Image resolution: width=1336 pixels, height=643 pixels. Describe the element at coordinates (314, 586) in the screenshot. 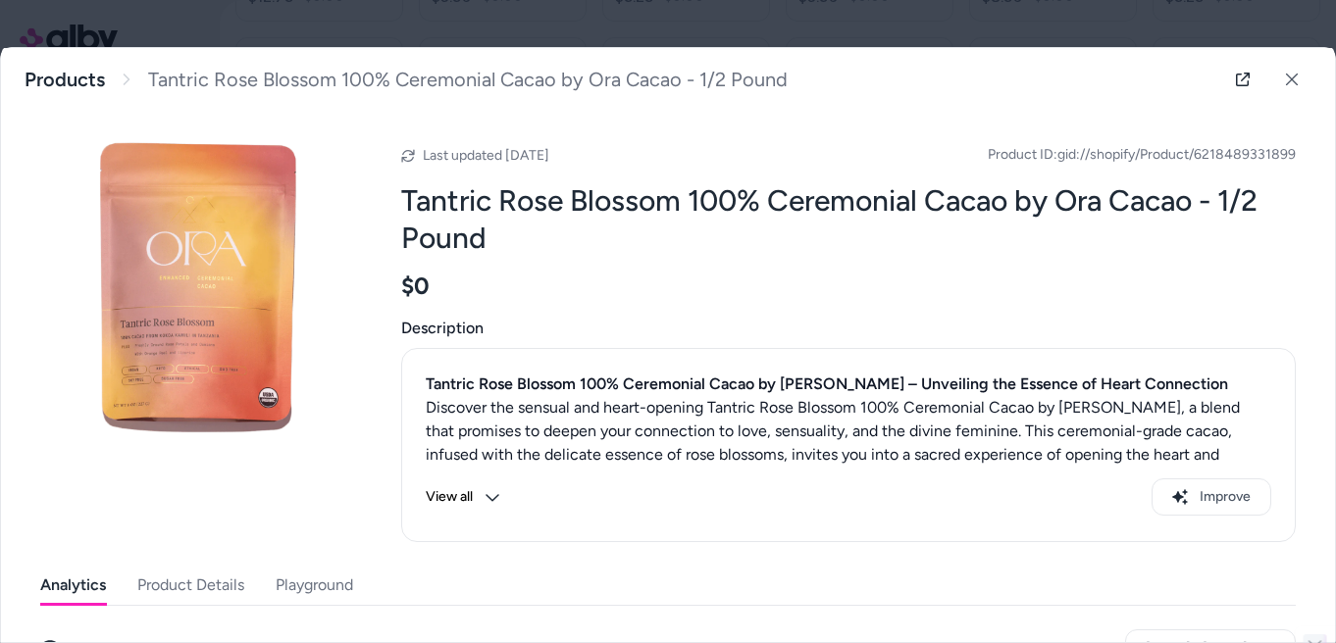

I see `button: Playground` at that location.